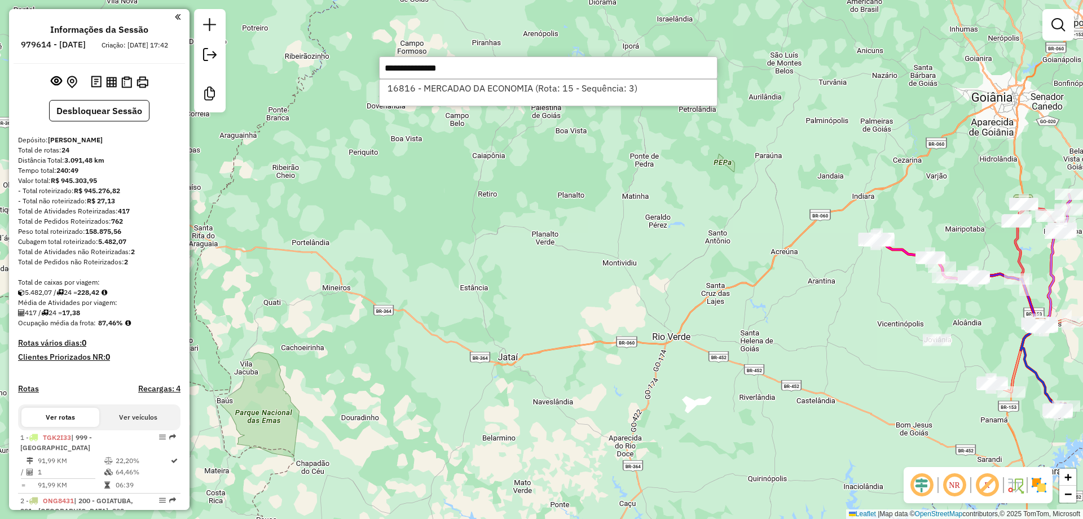 This screenshot has height=519, width=1083. What do you see at coordinates (1039, 485) in the screenshot?
I see `img: Exibir/Ocultar setores` at bounding box center [1039, 485].